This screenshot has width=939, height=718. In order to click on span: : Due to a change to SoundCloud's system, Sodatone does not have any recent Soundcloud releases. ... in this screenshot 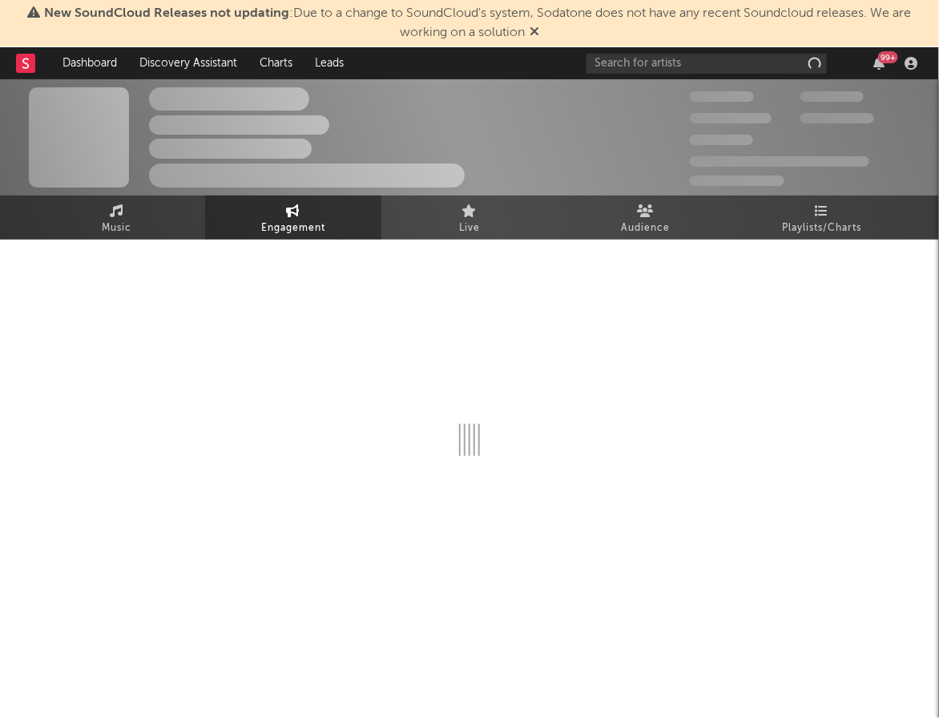, I will do `click(478, 23)`.